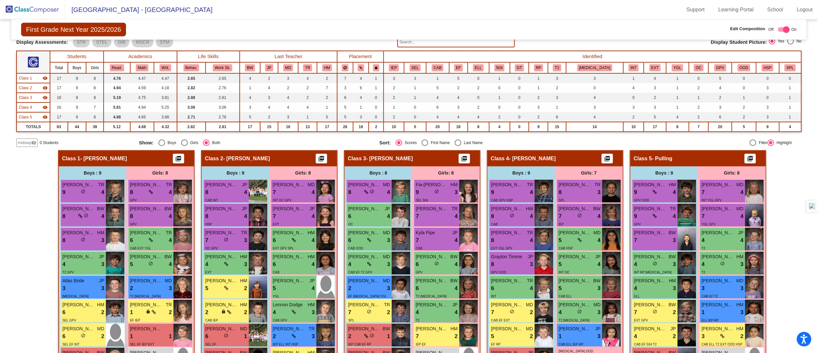 This screenshot has height=353, width=818. What do you see at coordinates (269, 127) in the screenshot?
I see `td: 15` at bounding box center [269, 127].